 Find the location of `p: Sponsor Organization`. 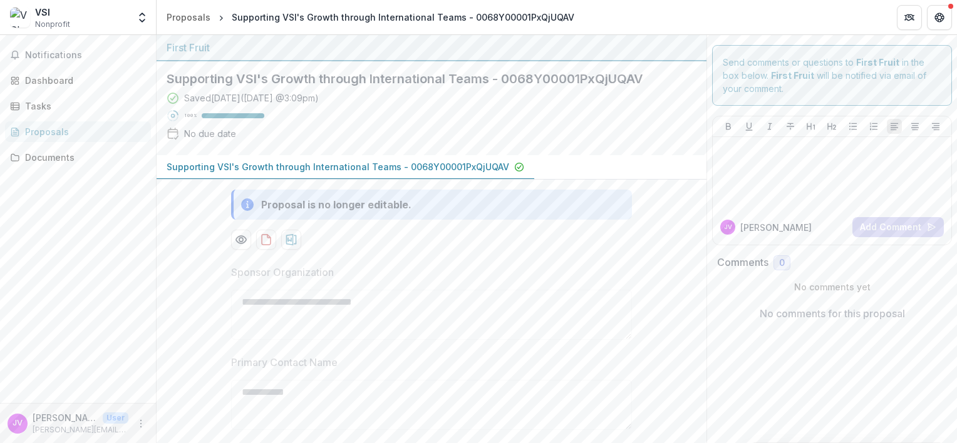

p: Sponsor Organization is located at coordinates (282, 272).